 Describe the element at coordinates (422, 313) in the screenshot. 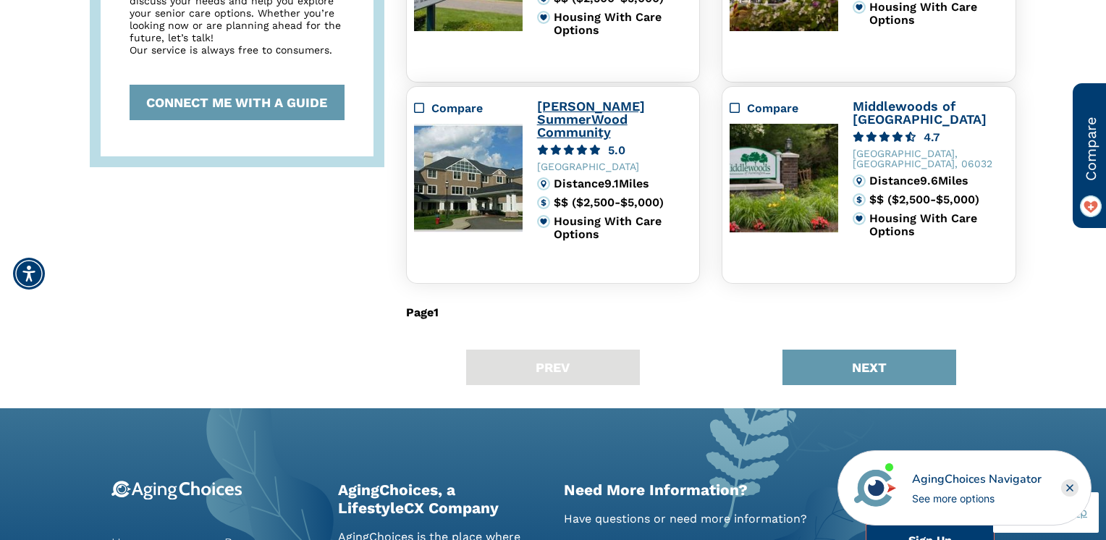

I see `div: Page 1` at that location.